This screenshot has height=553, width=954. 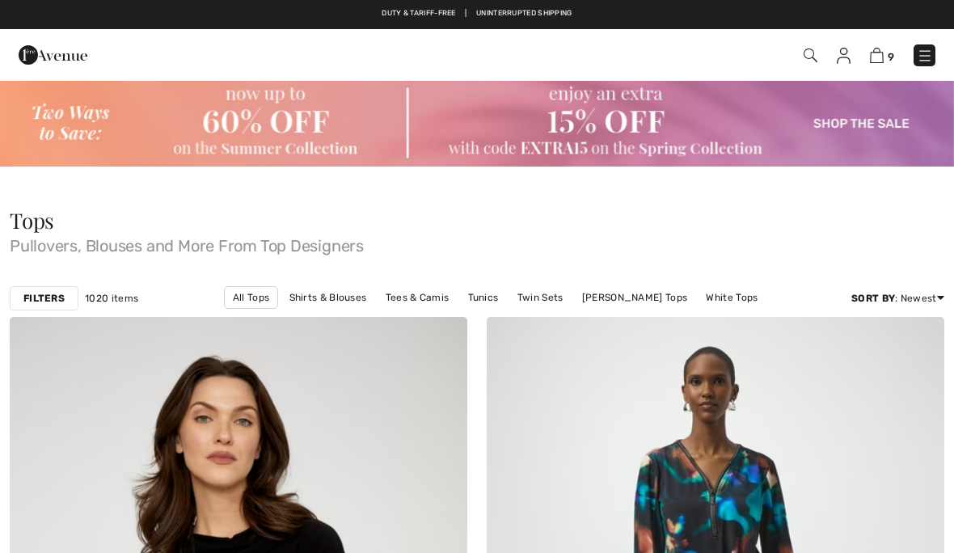 I want to click on a: Twin Sets, so click(x=540, y=297).